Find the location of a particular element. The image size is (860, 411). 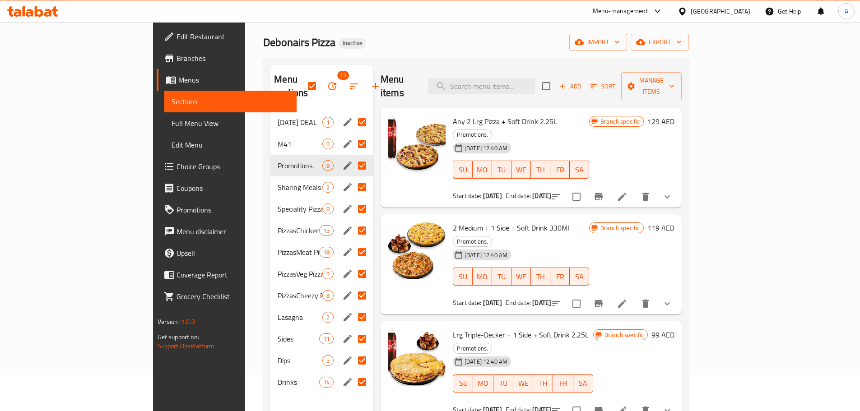

span: Any 2 Lrg Pizza + Soft Drink 2.25L is located at coordinates (505, 121).